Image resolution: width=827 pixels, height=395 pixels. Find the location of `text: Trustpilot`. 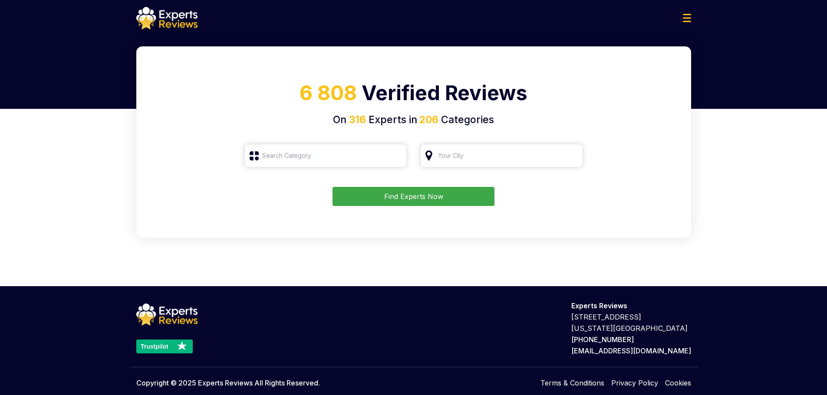

text: Trustpilot is located at coordinates (155, 347).